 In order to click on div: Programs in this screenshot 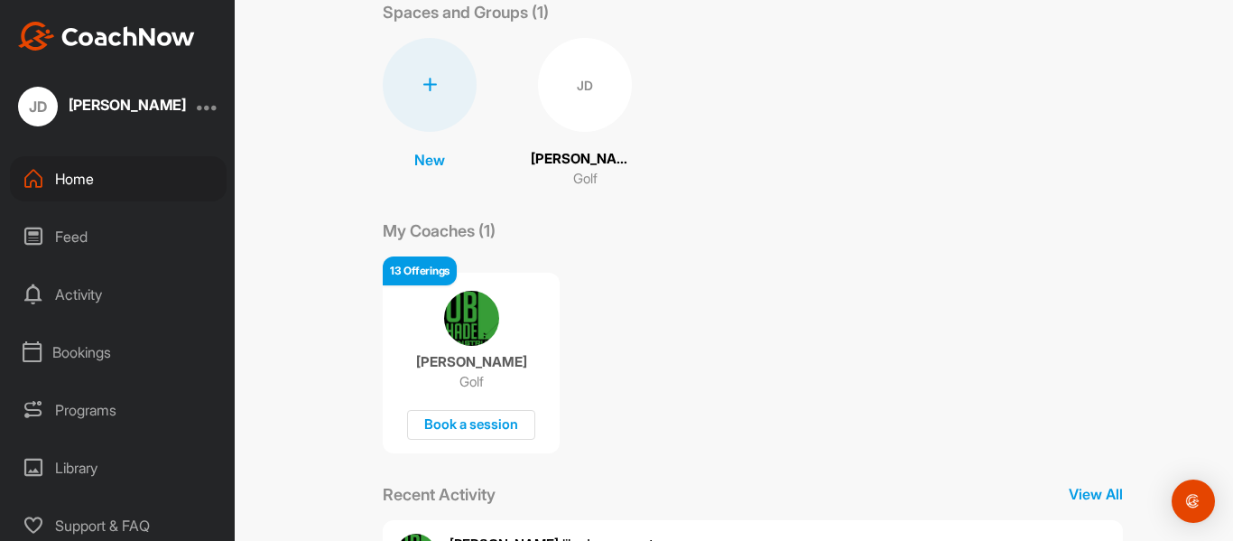, I will do `click(118, 410)`.